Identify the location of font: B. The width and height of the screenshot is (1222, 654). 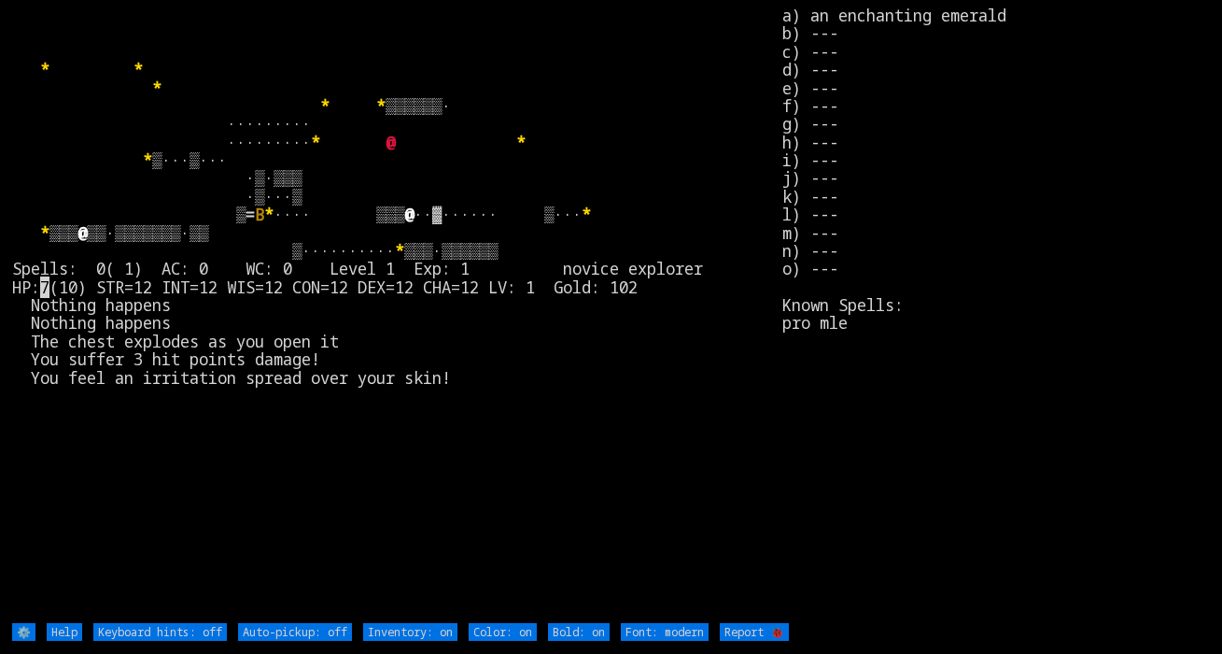
(260, 214).